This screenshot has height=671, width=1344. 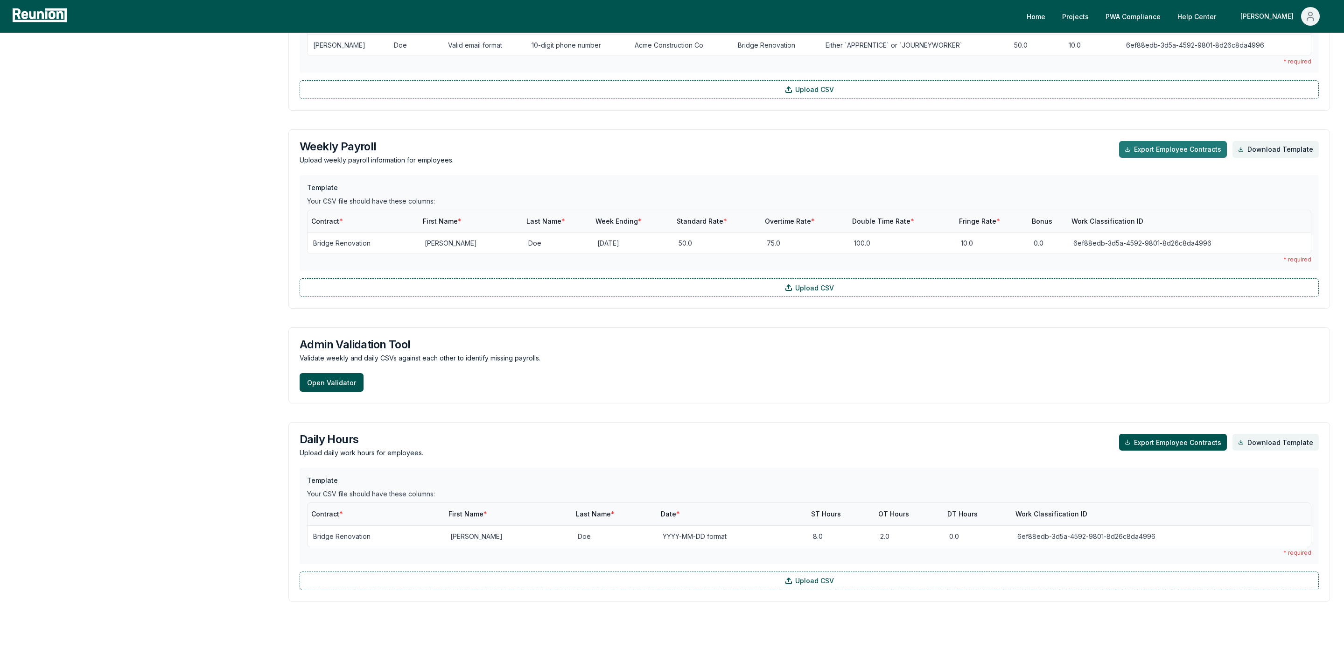 What do you see at coordinates (883, 221) in the screenshot?
I see `span: Double Time Rate` at bounding box center [883, 221].